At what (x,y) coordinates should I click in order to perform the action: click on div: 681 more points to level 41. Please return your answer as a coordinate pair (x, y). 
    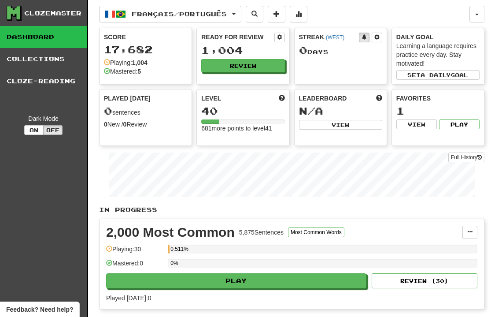
    Looking at the image, I should click on (243, 128).